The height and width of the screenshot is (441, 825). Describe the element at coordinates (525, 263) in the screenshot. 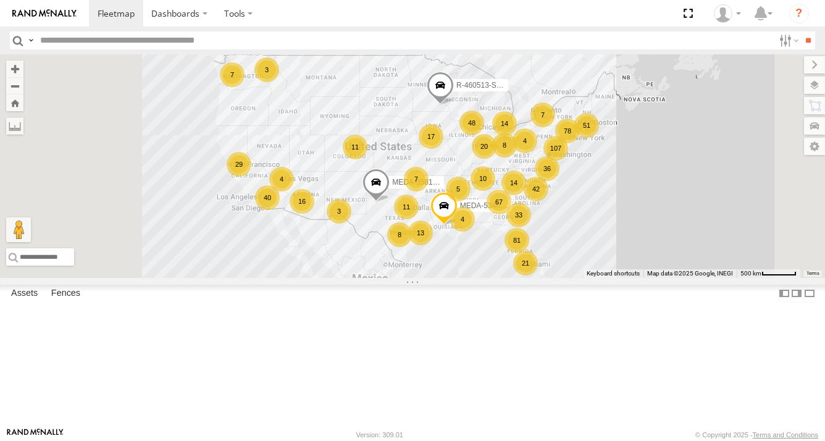

I see `div: 21` at that location.